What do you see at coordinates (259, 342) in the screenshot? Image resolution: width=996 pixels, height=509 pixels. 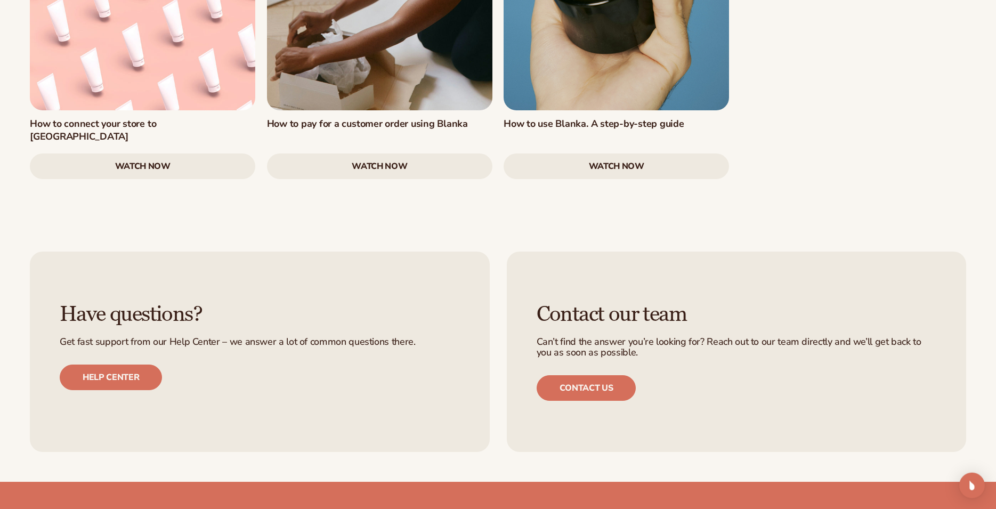 I see `p: Get fast support from our Help Center – we answer a lot of common questions there.` at bounding box center [259, 342].